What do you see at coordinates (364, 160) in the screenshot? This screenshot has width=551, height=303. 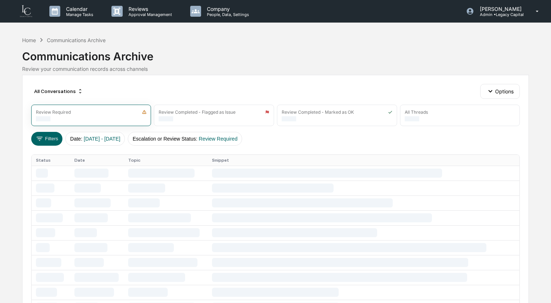 I see `th: Snippet` at bounding box center [364, 160].